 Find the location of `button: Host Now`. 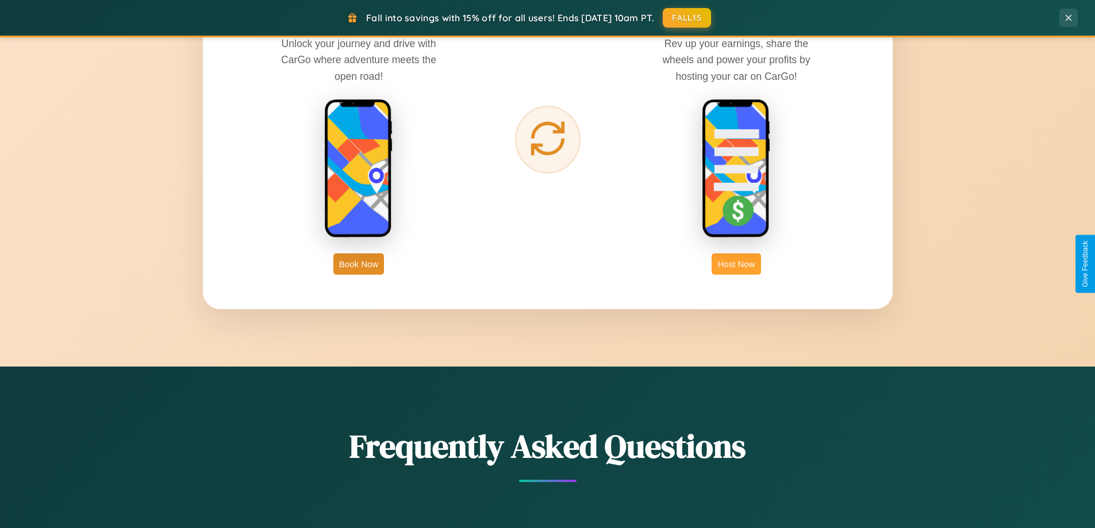

button: Host Now is located at coordinates (736, 264).